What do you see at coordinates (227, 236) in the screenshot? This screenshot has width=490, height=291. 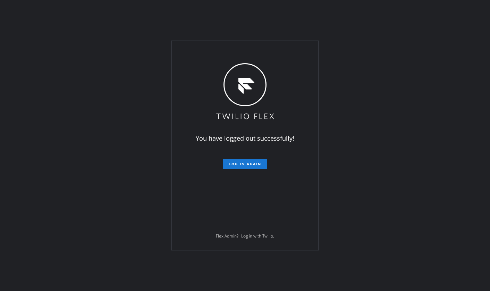 I see `span: Flex Admin?` at bounding box center [227, 236].